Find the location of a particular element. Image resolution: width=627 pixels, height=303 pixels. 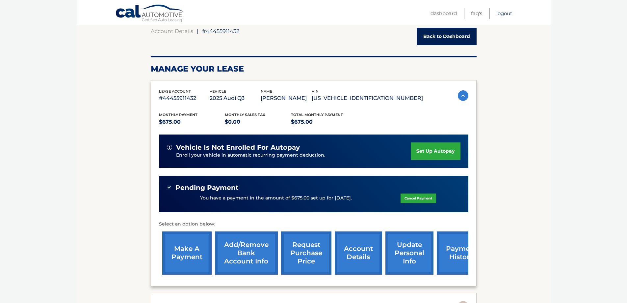

span: name is located at coordinates (266, 91).